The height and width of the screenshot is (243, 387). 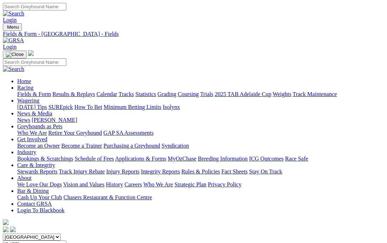 What do you see at coordinates (61, 107) in the screenshot?
I see `a: SUREpick` at bounding box center [61, 107].